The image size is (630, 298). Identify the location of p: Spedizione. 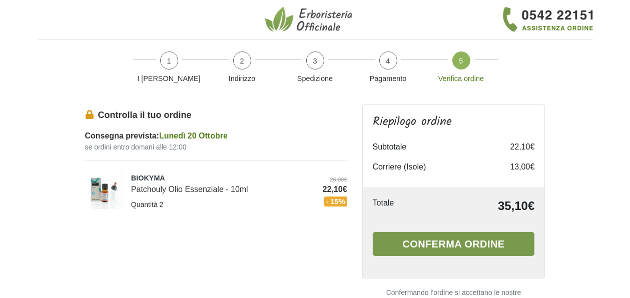
(315, 79).